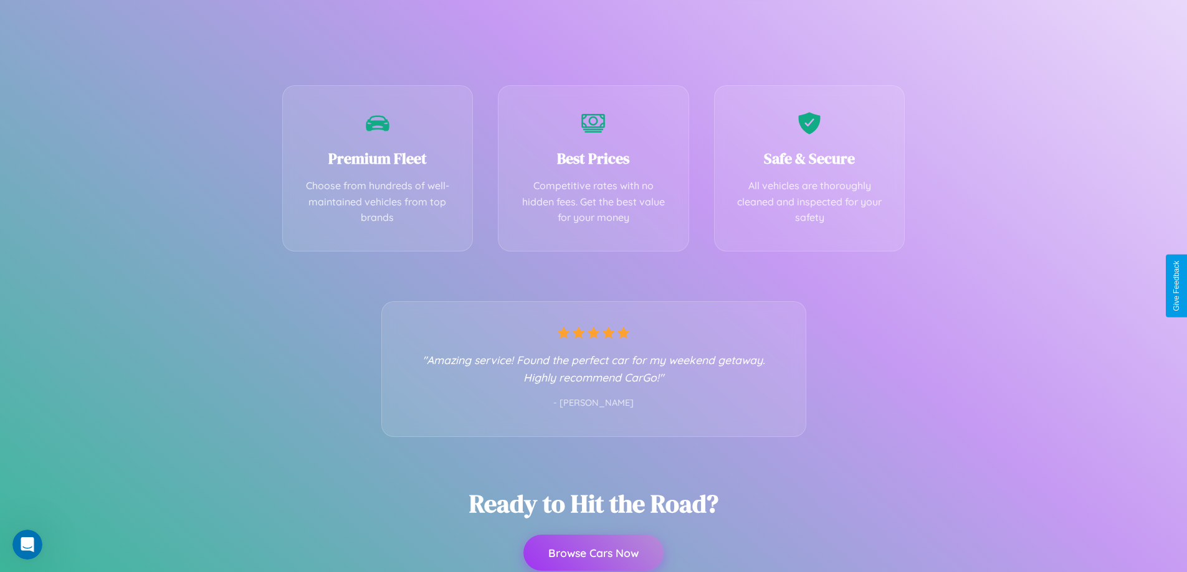  I want to click on p: Choose from hundreds of well-maintained vehicles from top brands, so click(378, 202).